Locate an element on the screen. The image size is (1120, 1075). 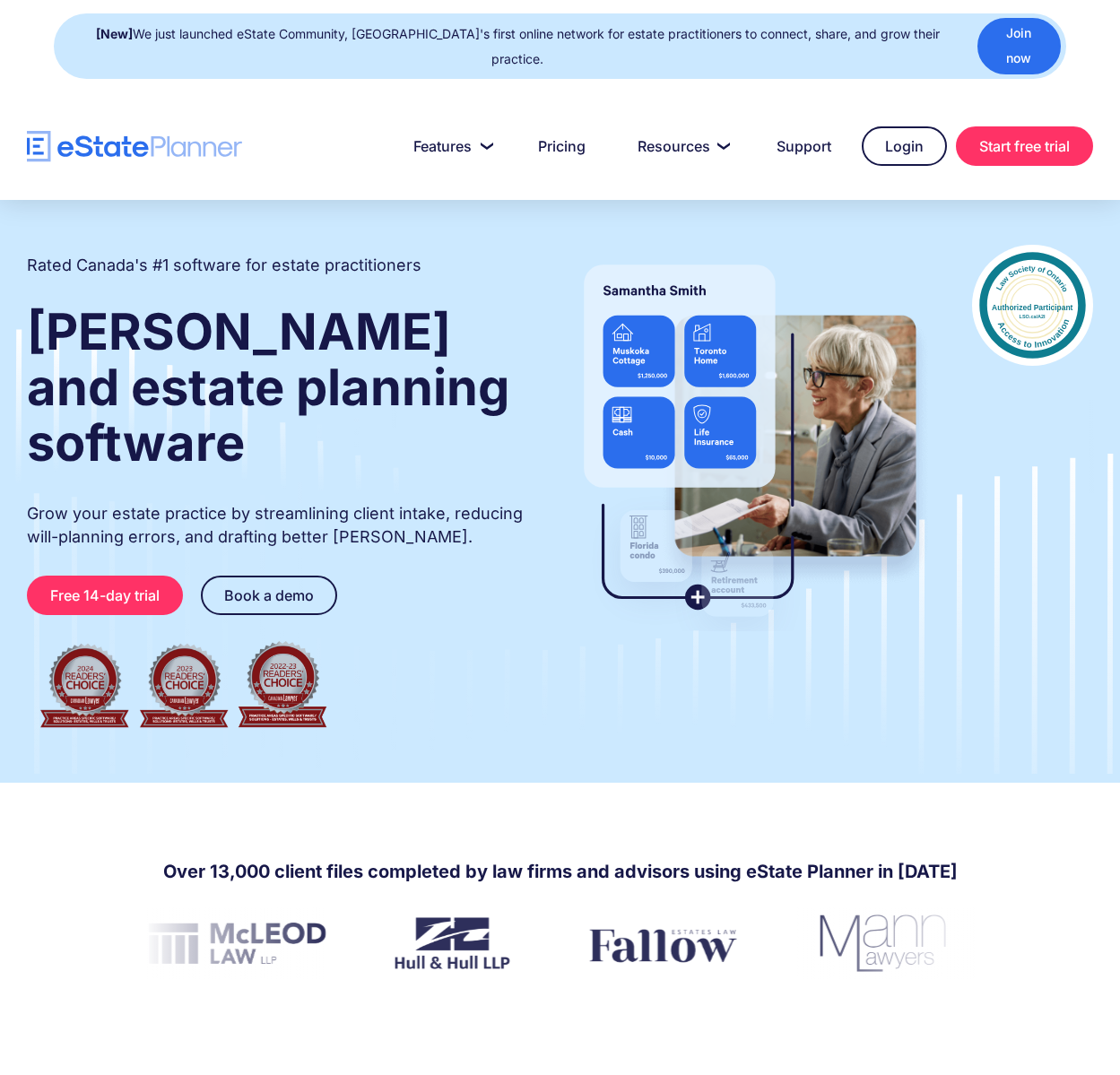
a: Support is located at coordinates (803, 146).